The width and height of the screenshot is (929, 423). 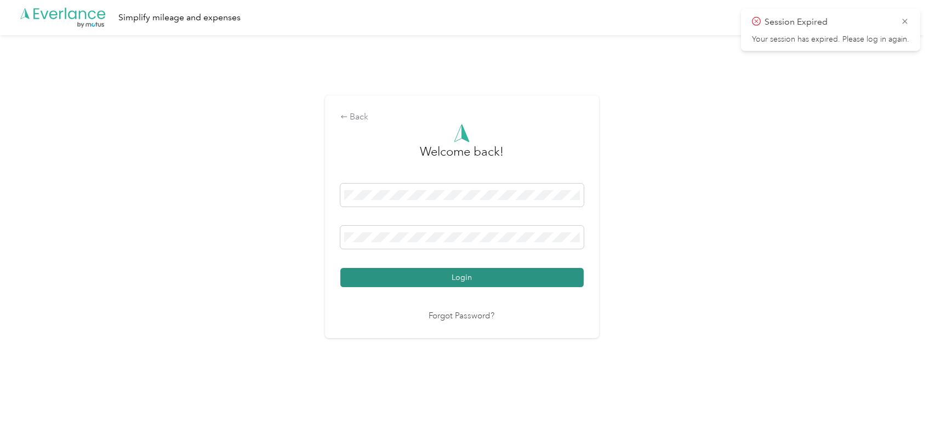 I want to click on div: Simplify mileage and expenses, so click(x=179, y=18).